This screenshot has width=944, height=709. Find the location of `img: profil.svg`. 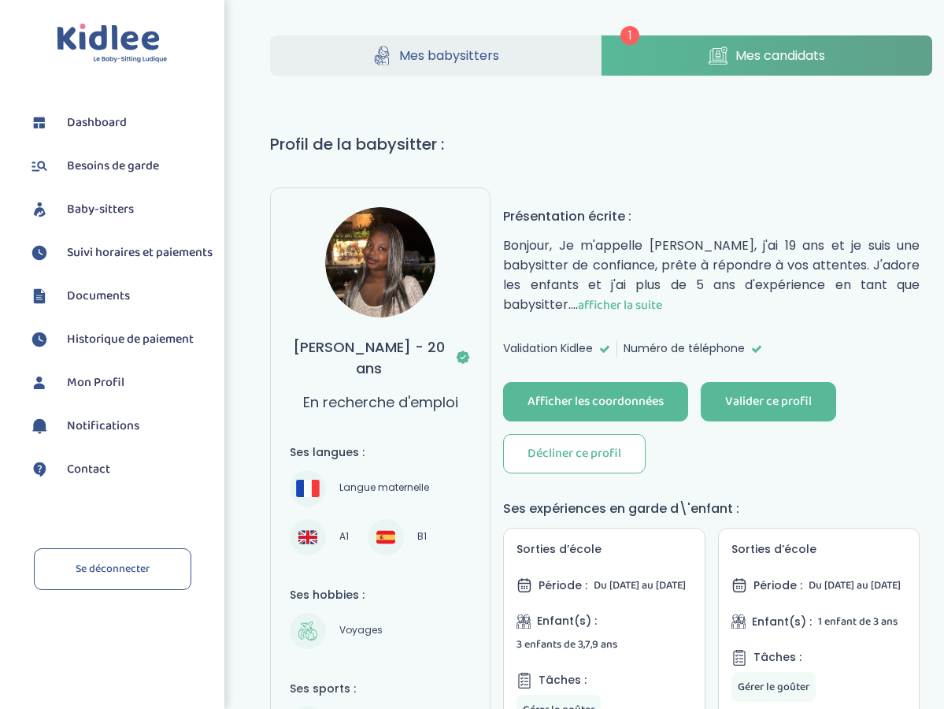

img: profil.svg is located at coordinates (39, 383).